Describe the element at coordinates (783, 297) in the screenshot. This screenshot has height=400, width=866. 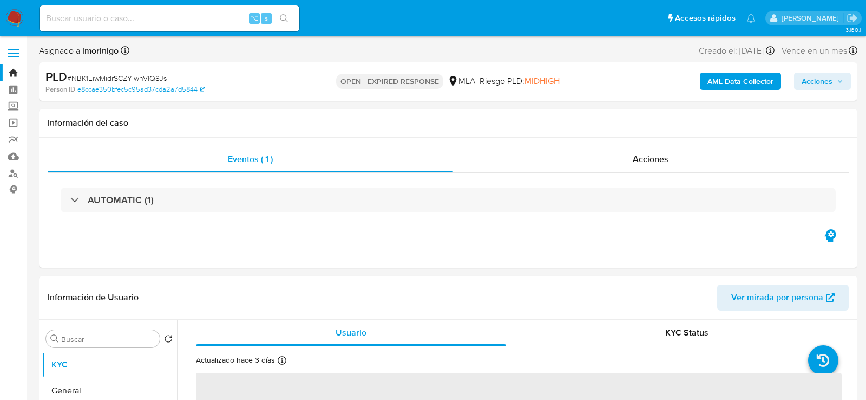
I see `button: Ver mirada por persona` at that location.